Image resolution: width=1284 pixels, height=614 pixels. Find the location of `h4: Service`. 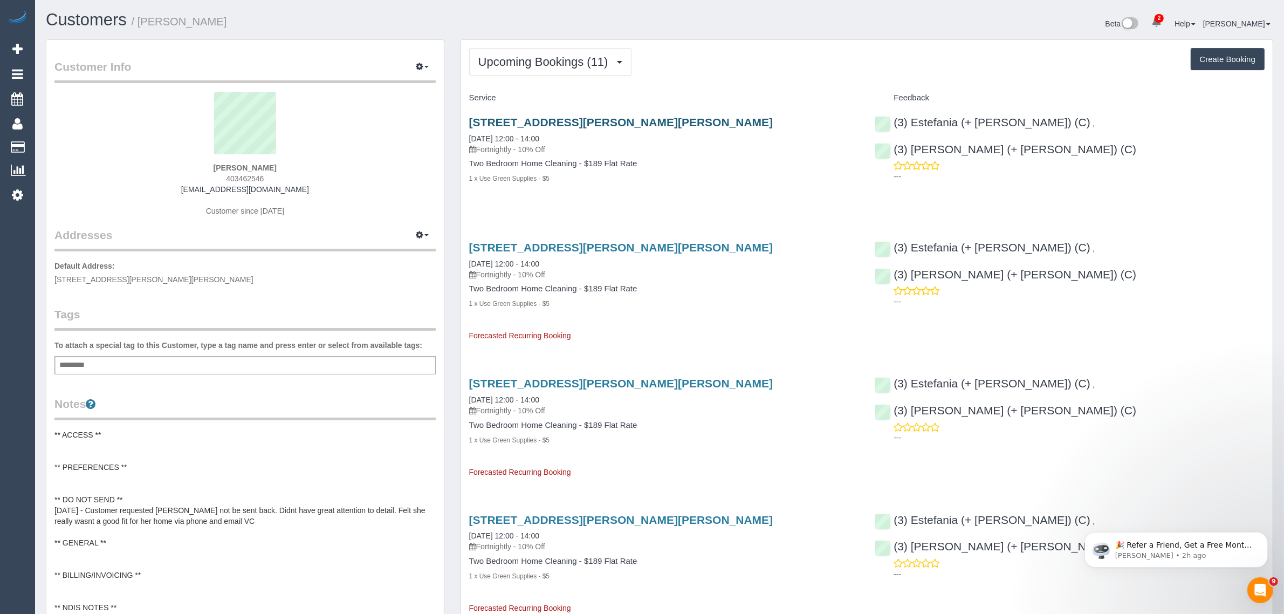

h4: Service is located at coordinates (664, 98).